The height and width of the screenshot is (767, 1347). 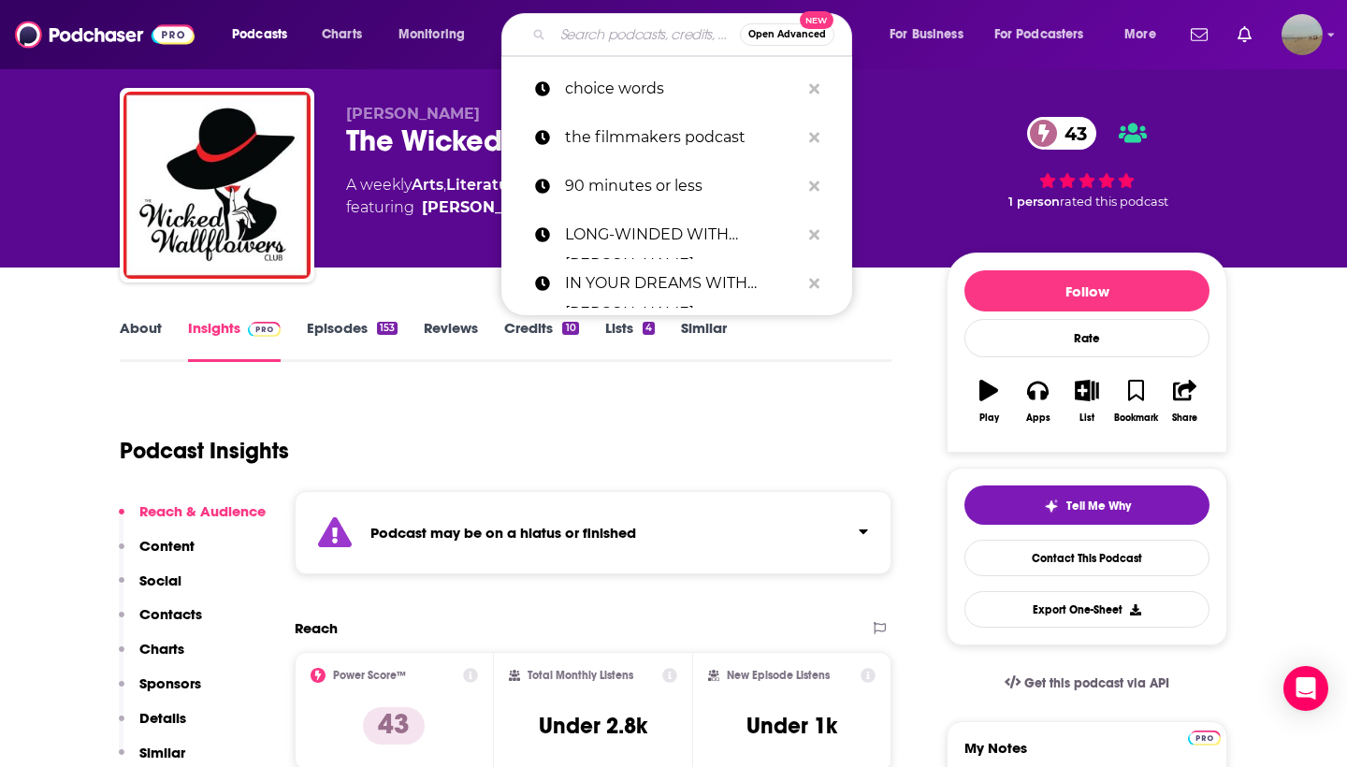 What do you see at coordinates (1087, 683) in the screenshot?
I see `a: Get this podcast via API` at bounding box center [1087, 683].